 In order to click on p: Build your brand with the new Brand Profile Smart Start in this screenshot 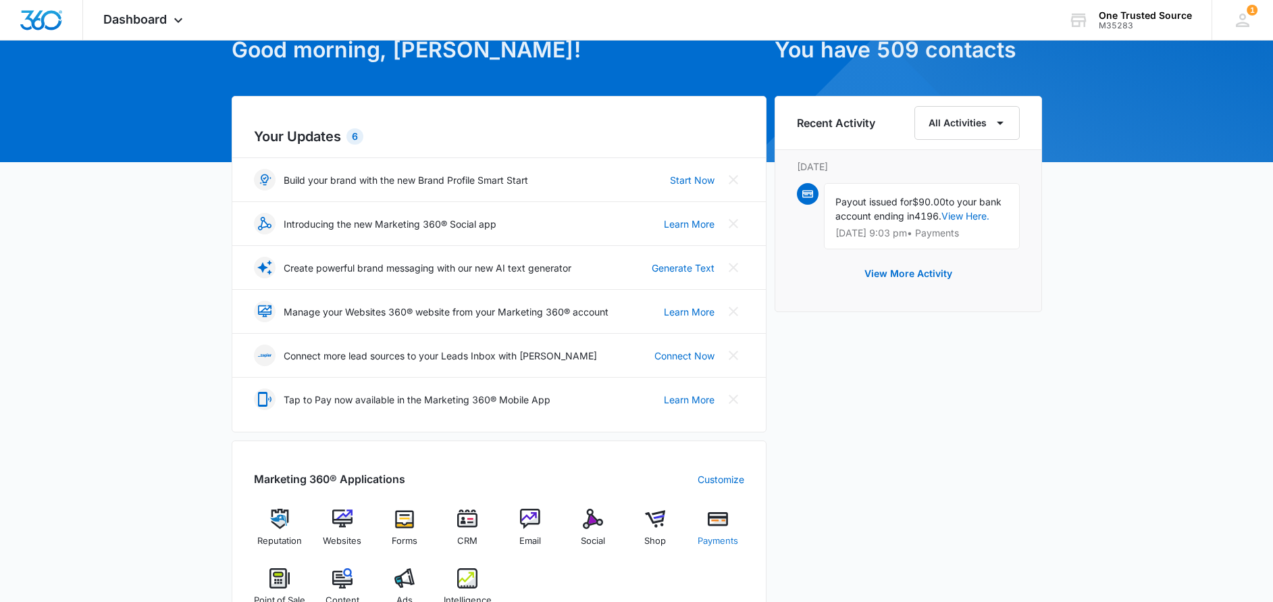, I will do `click(406, 180)`.